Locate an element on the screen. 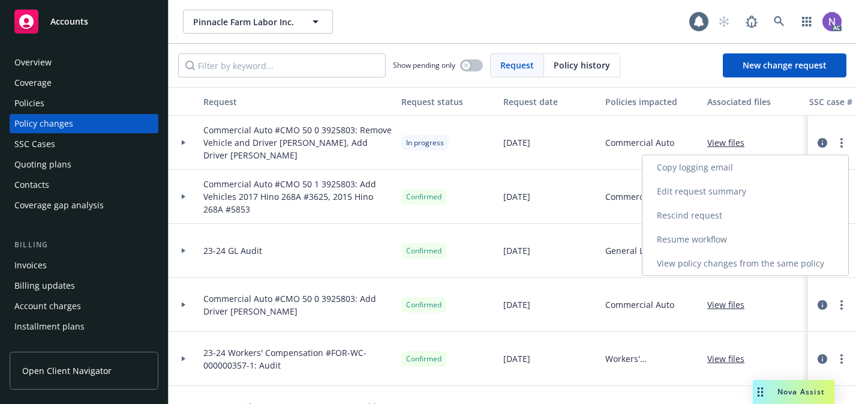 This screenshot has width=856, height=404. a: Report a Bug is located at coordinates (752, 22).